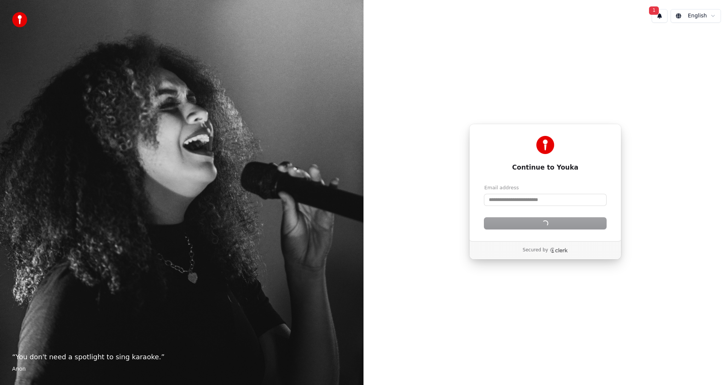 The image size is (727, 385). I want to click on p: Secured by, so click(535, 250).